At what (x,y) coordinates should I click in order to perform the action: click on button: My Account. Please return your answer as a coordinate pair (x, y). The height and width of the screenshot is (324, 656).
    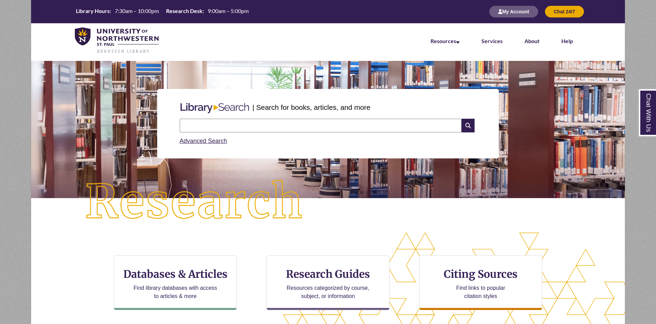
    Looking at the image, I should click on (514, 12).